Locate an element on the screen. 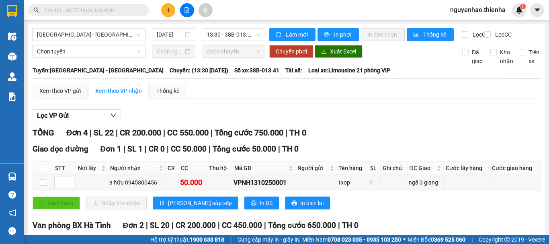  span: message is located at coordinates (12, 231).